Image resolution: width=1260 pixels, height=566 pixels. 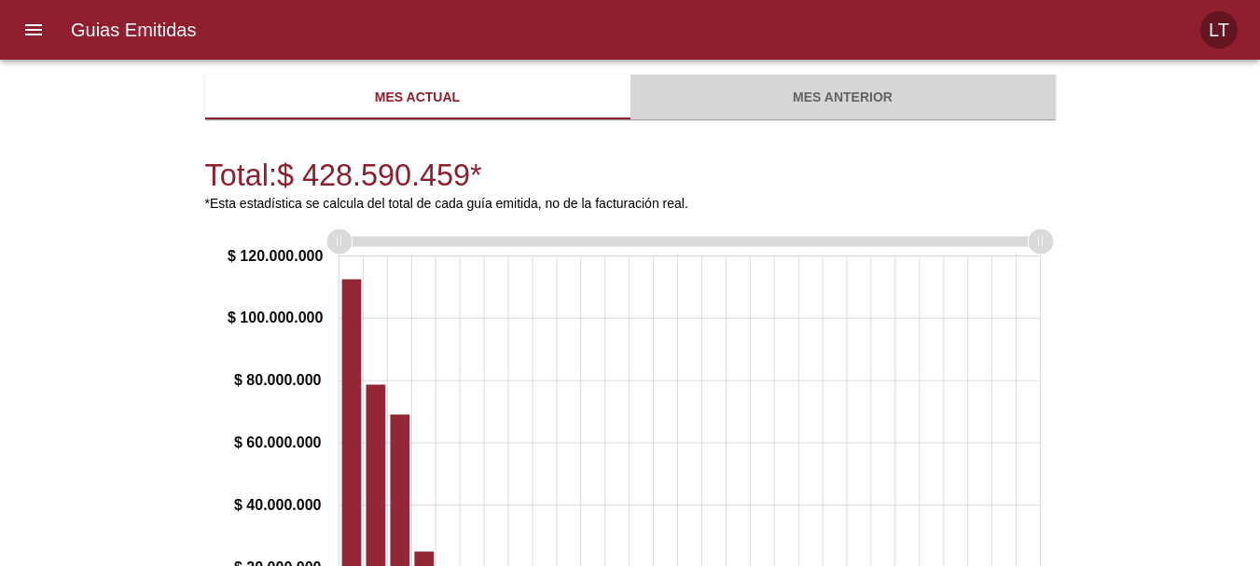 What do you see at coordinates (1219, 30) in the screenshot?
I see `div: LT` at bounding box center [1219, 30].